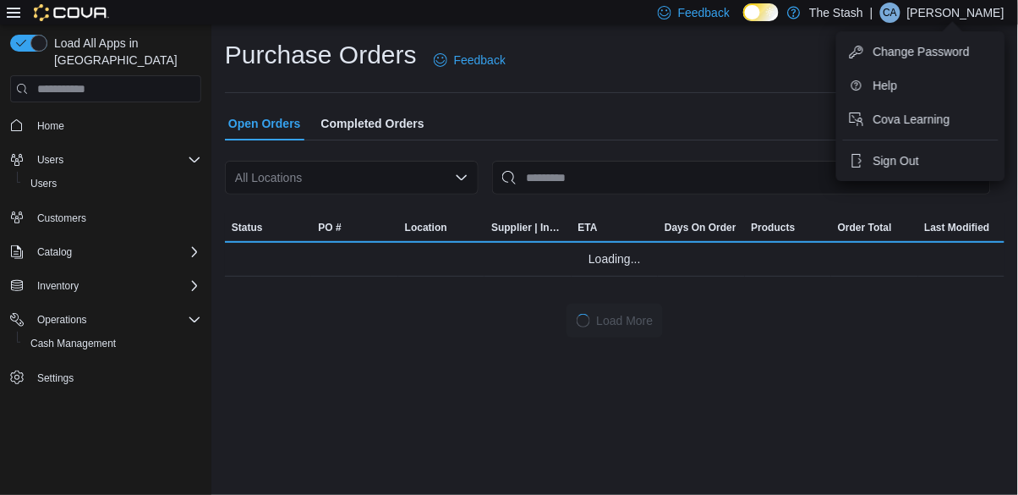 This screenshot has height=495, width=1018. What do you see at coordinates (885, 85) in the screenshot?
I see `span: Help` at bounding box center [885, 85].